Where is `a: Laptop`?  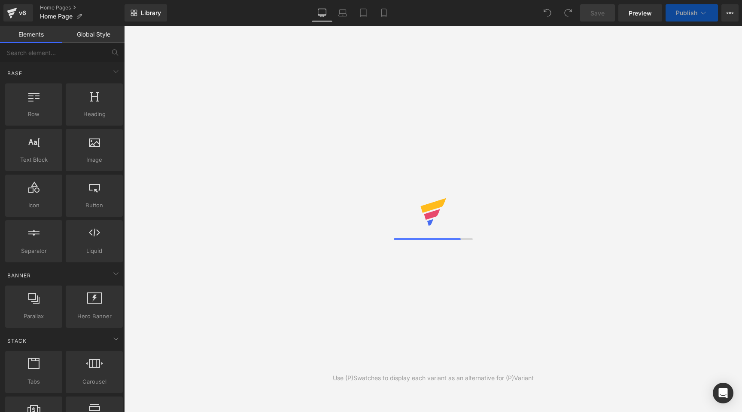
a: Laptop is located at coordinates (343, 13).